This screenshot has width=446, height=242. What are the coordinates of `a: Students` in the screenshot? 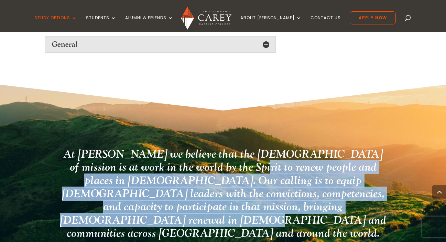 It's located at (101, 23).